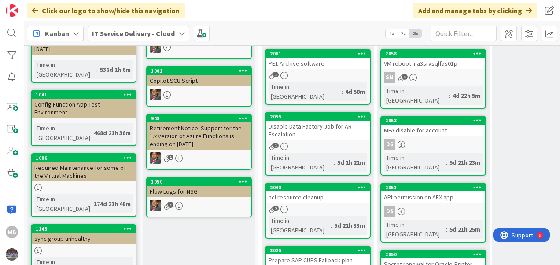  Describe the element at coordinates (29, 7) in the screenshot. I see `span: Support` at that location.